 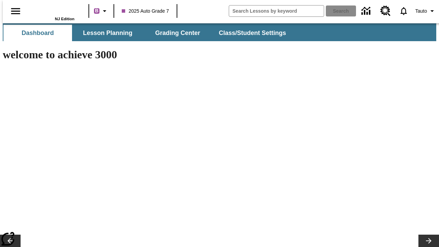 What do you see at coordinates (276, 11) in the screenshot?
I see `input: search field` at bounding box center [276, 11].